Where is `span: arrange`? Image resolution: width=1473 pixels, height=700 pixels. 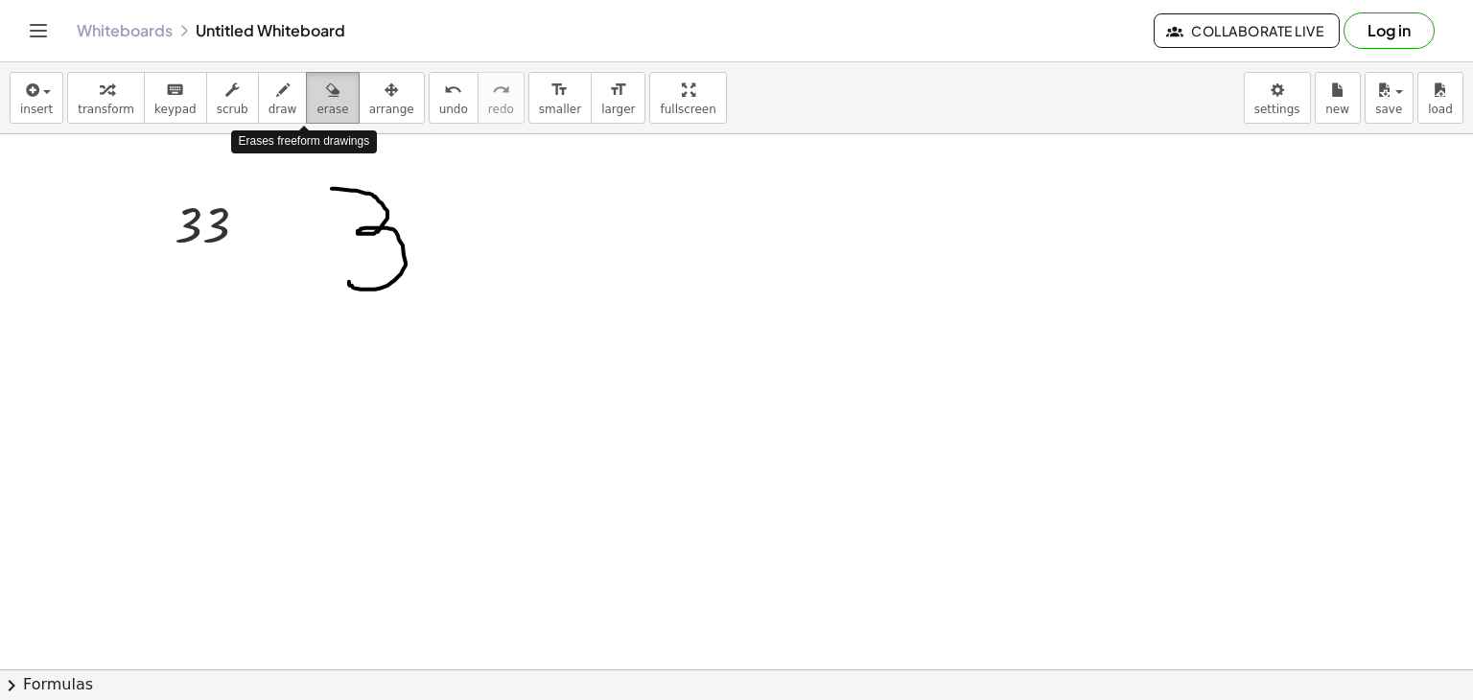 span: arrange is located at coordinates (391, 109).